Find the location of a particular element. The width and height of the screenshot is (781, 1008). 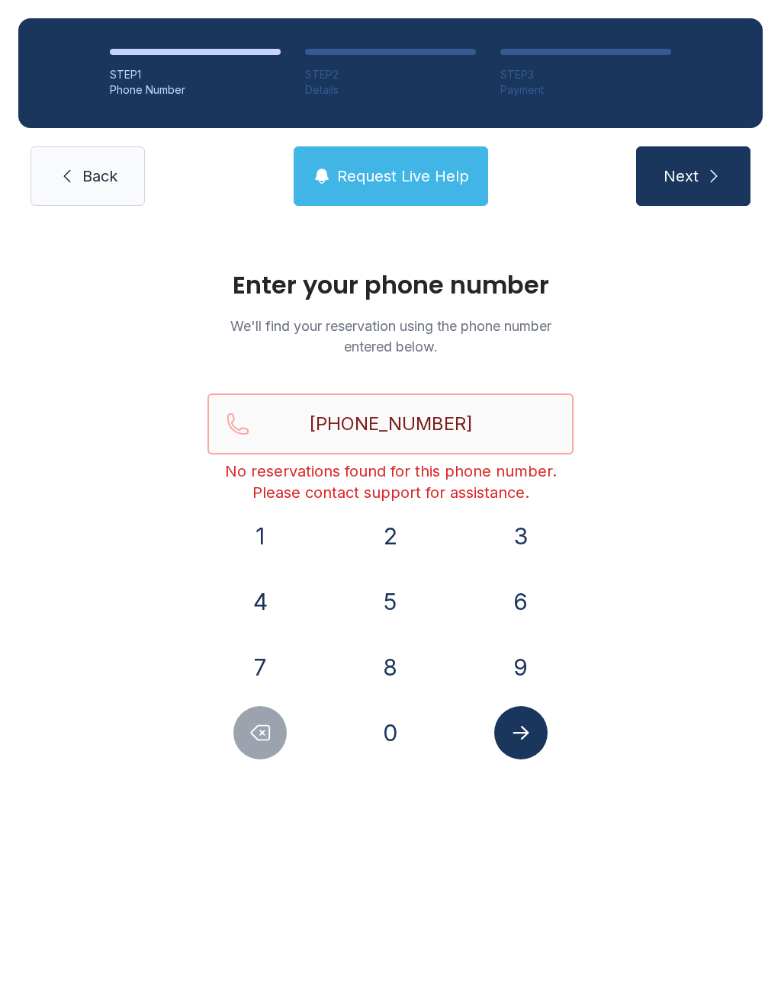

div: Details is located at coordinates (390, 90).